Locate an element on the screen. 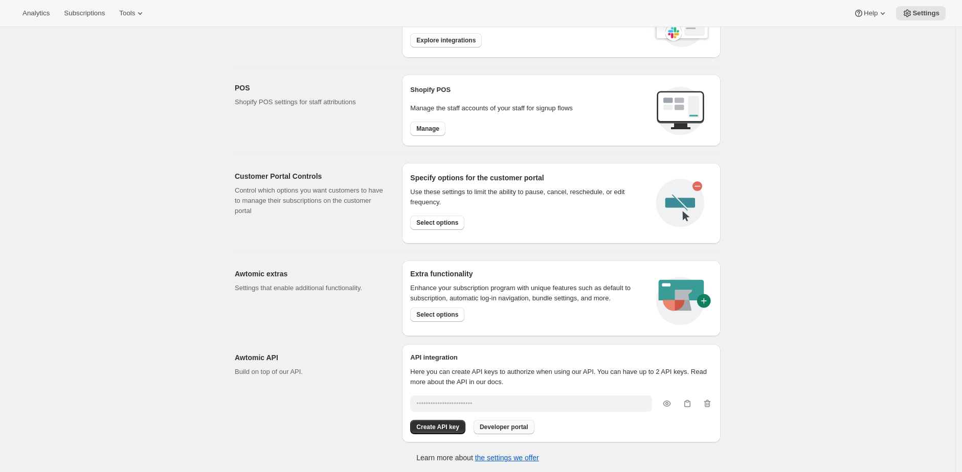 Image resolution: width=962 pixels, height=472 pixels. h2: Awtomic extras is located at coordinates (310, 274).